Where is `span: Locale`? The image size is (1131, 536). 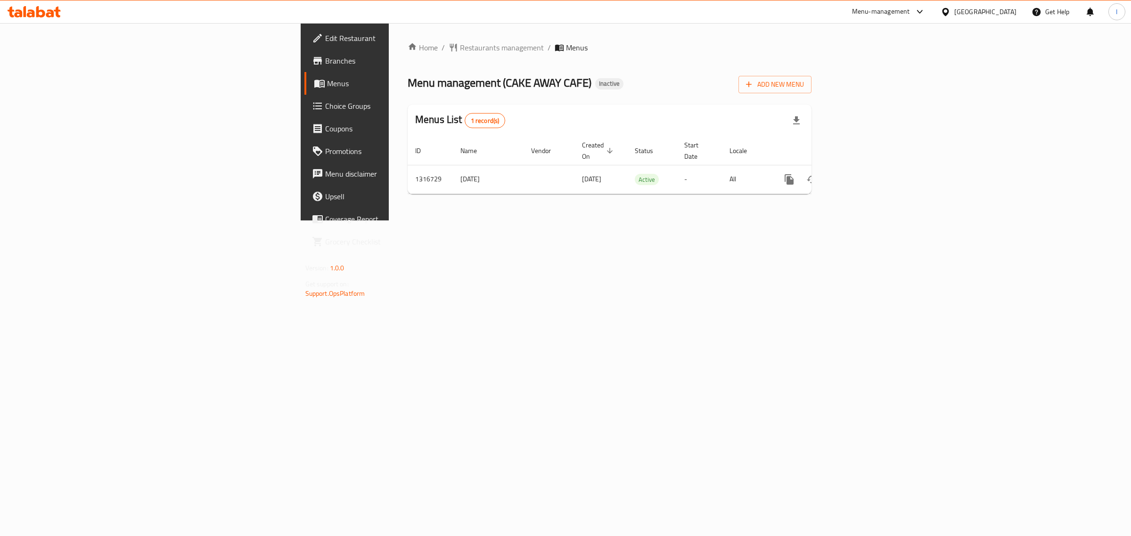 span: Locale is located at coordinates (744, 151).